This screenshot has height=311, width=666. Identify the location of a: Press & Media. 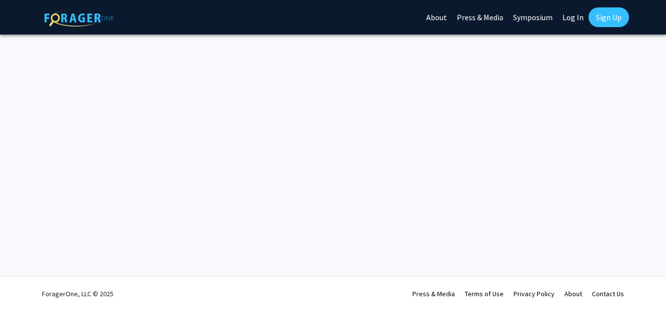
(434, 294).